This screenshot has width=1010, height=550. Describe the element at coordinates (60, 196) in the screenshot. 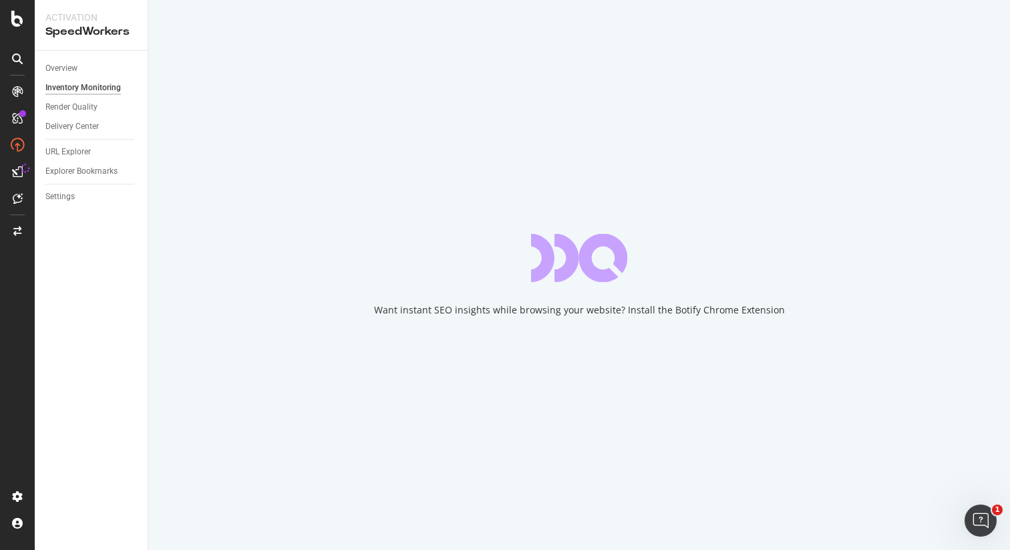

I see `div: Settings` at that location.